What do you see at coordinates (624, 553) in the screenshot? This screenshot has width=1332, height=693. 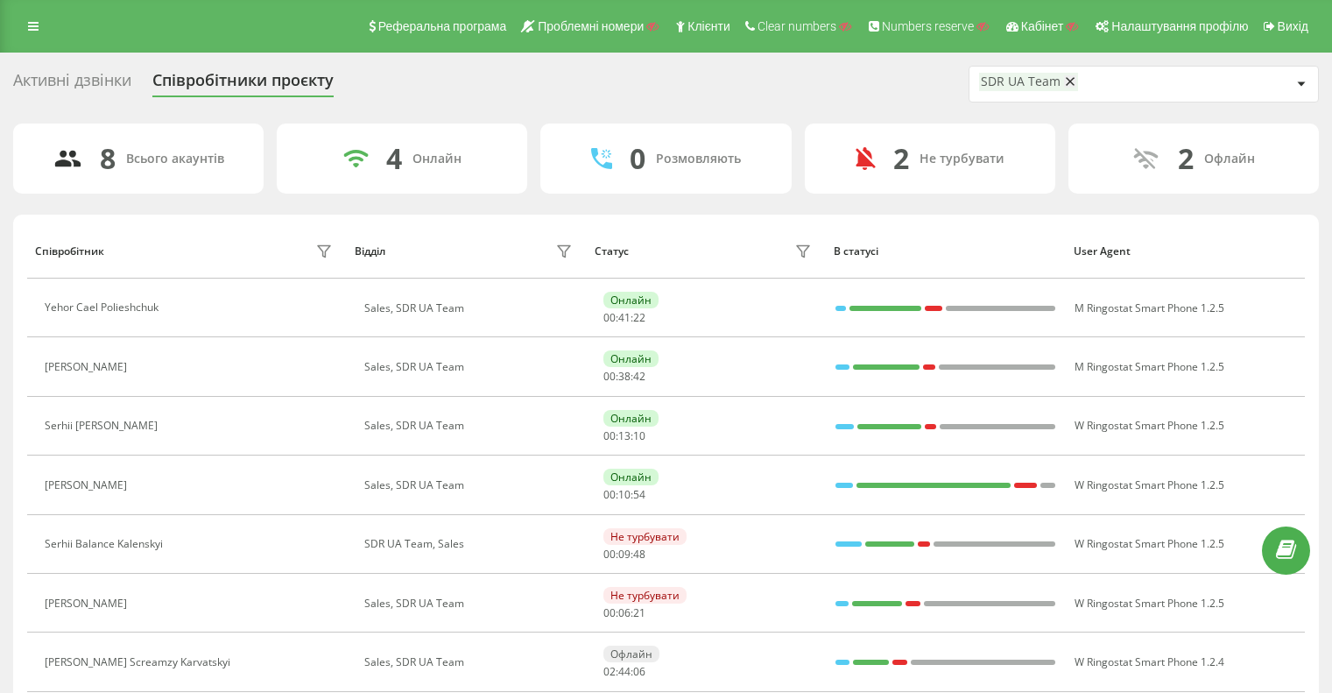 I see `span: 09` at bounding box center [624, 553].